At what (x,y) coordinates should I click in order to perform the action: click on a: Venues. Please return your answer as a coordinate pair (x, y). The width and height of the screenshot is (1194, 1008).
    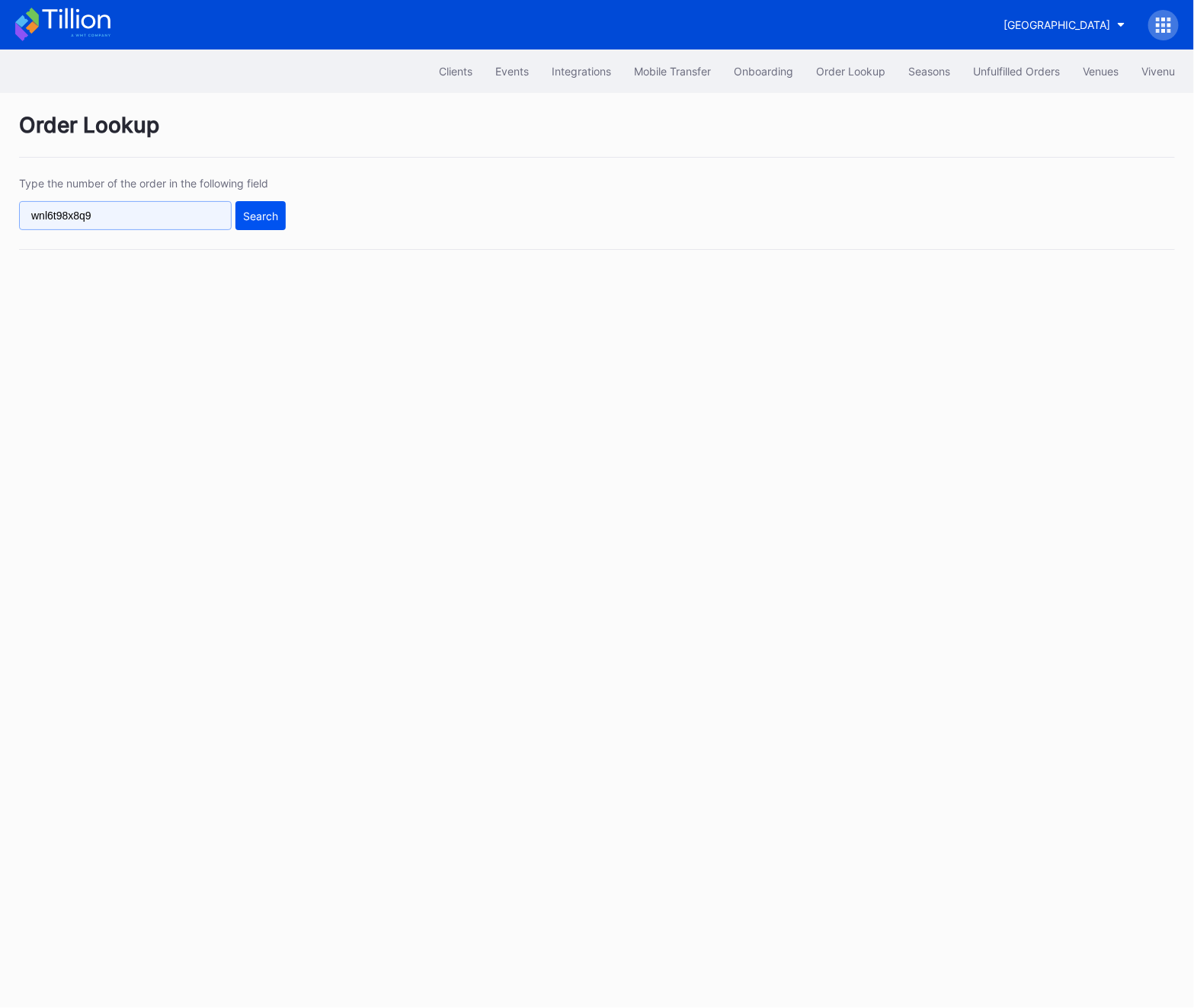
    Looking at the image, I should click on (1101, 71).